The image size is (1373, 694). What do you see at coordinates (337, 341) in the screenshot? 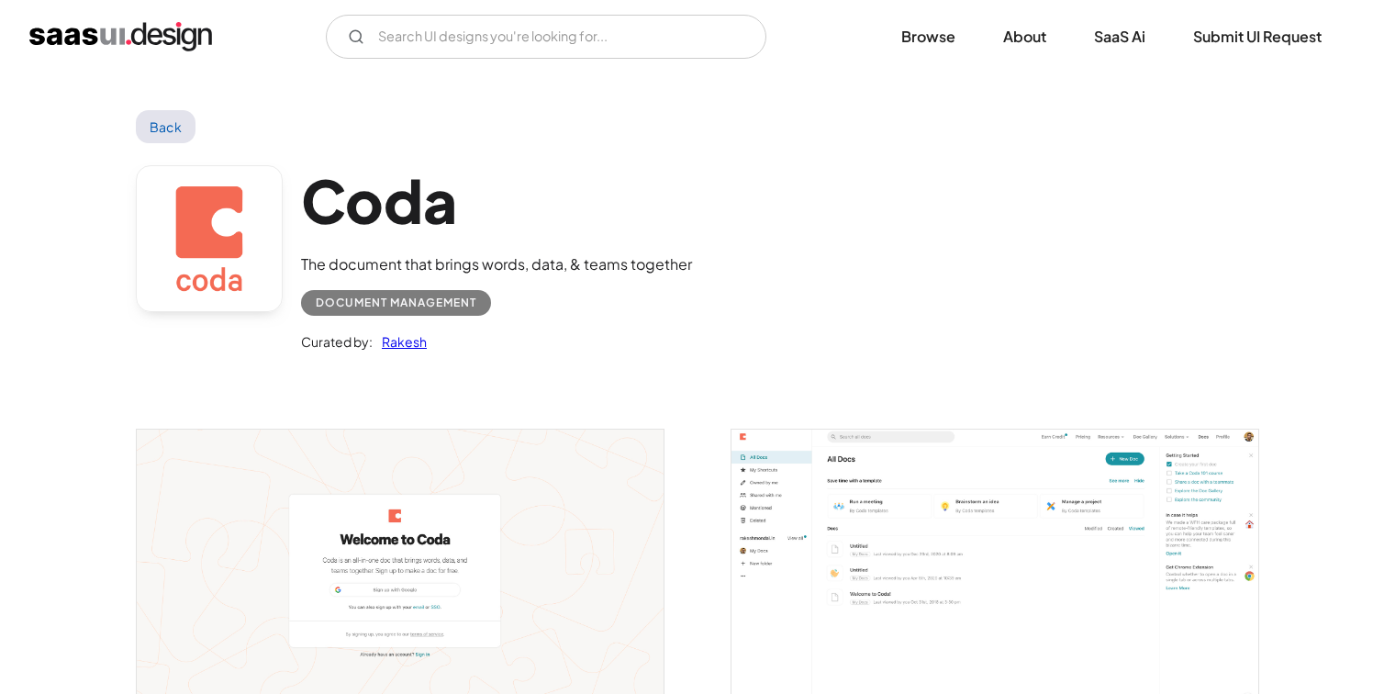
I see `div: Curated by:` at bounding box center [337, 341].